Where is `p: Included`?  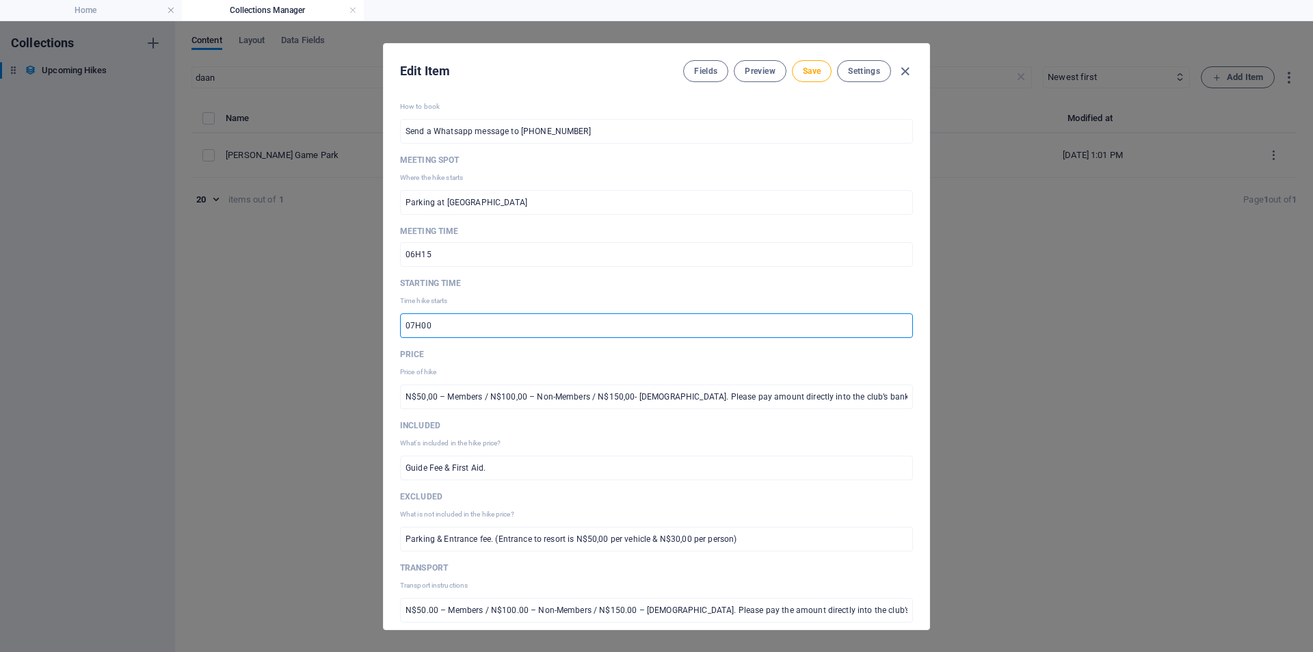 p: Included is located at coordinates (656, 425).